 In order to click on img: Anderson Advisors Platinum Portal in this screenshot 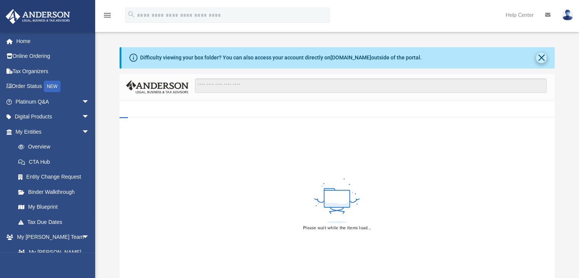, I will do `click(38, 16)`.